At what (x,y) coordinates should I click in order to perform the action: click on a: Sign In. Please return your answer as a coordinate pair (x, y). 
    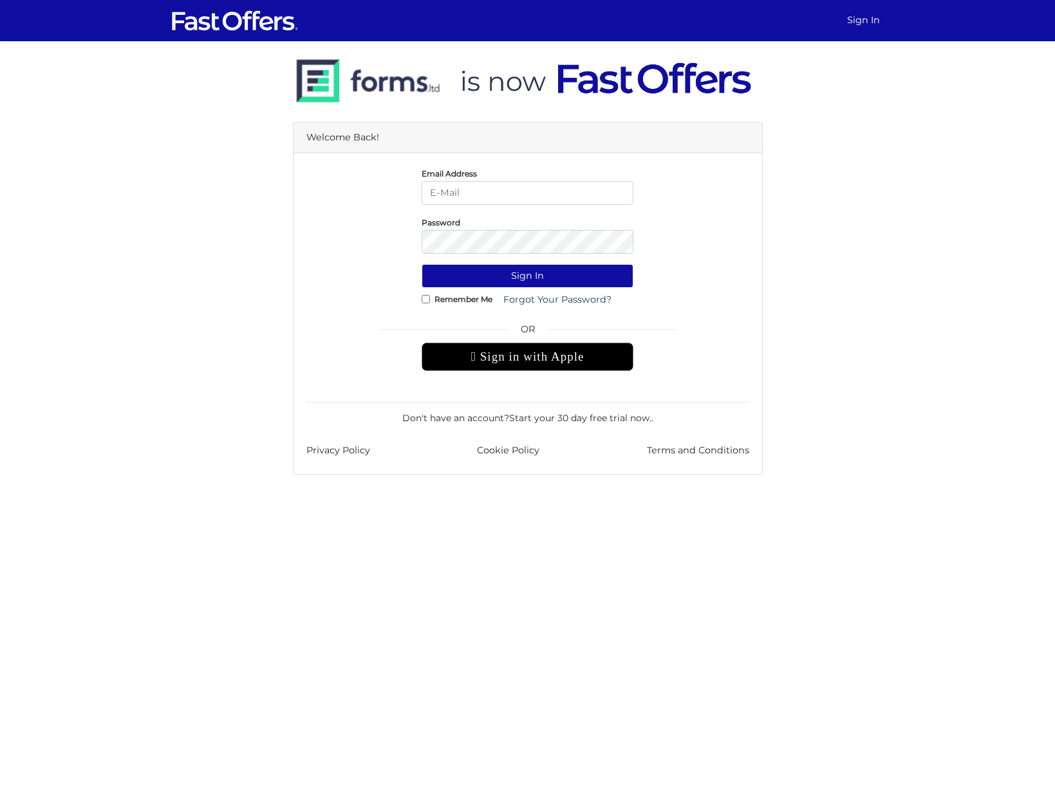
    Looking at the image, I should click on (863, 20).